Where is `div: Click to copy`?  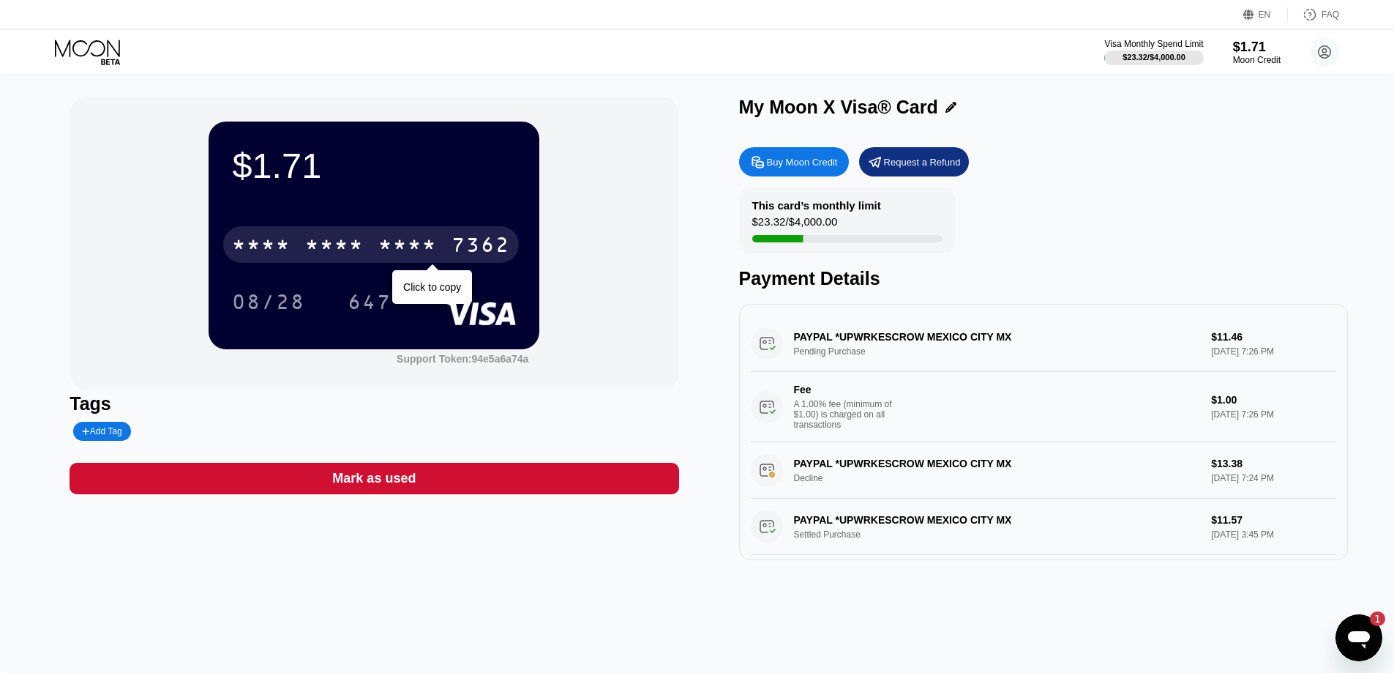
div: Click to copy is located at coordinates (432, 287).